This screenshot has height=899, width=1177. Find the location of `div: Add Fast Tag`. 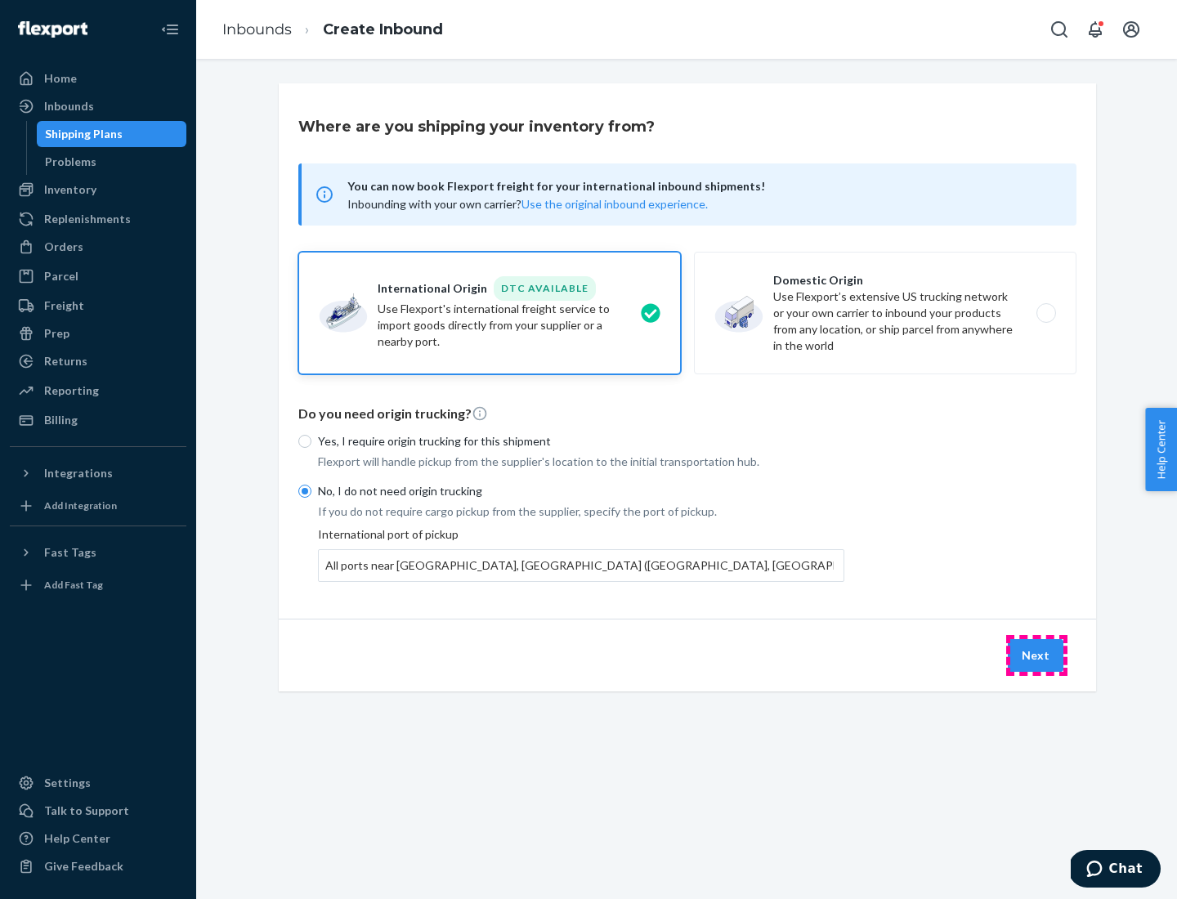

div: Add Fast Tag is located at coordinates (74, 584).